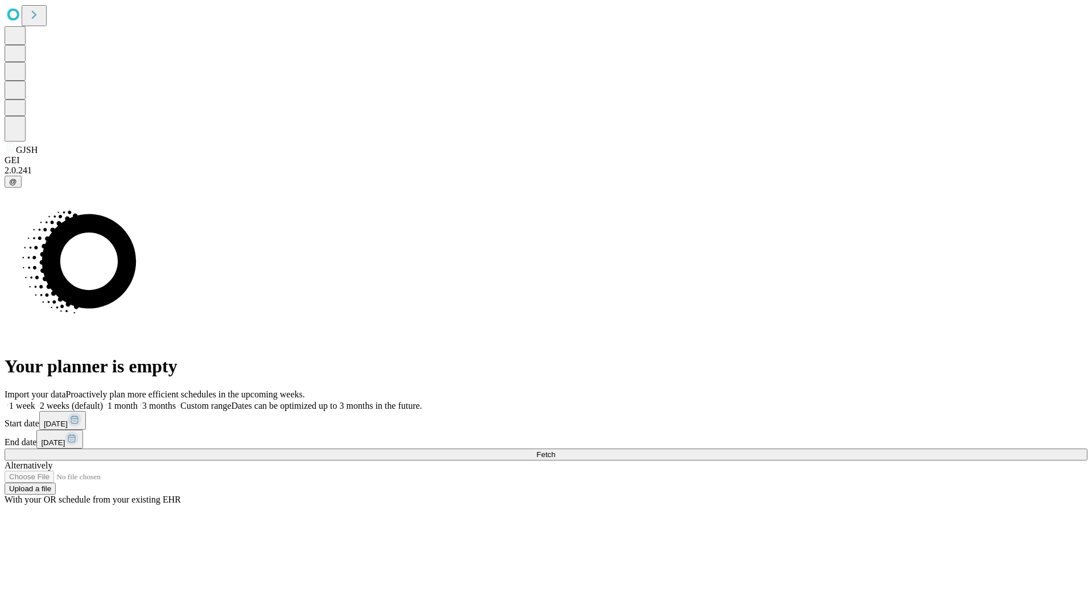 The height and width of the screenshot is (614, 1092). I want to click on div: Start date, so click(546, 420).